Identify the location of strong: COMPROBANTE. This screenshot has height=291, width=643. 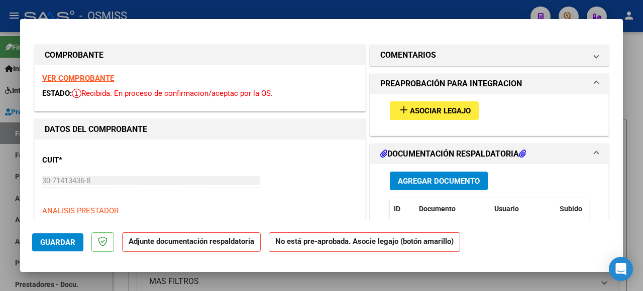
(74, 55).